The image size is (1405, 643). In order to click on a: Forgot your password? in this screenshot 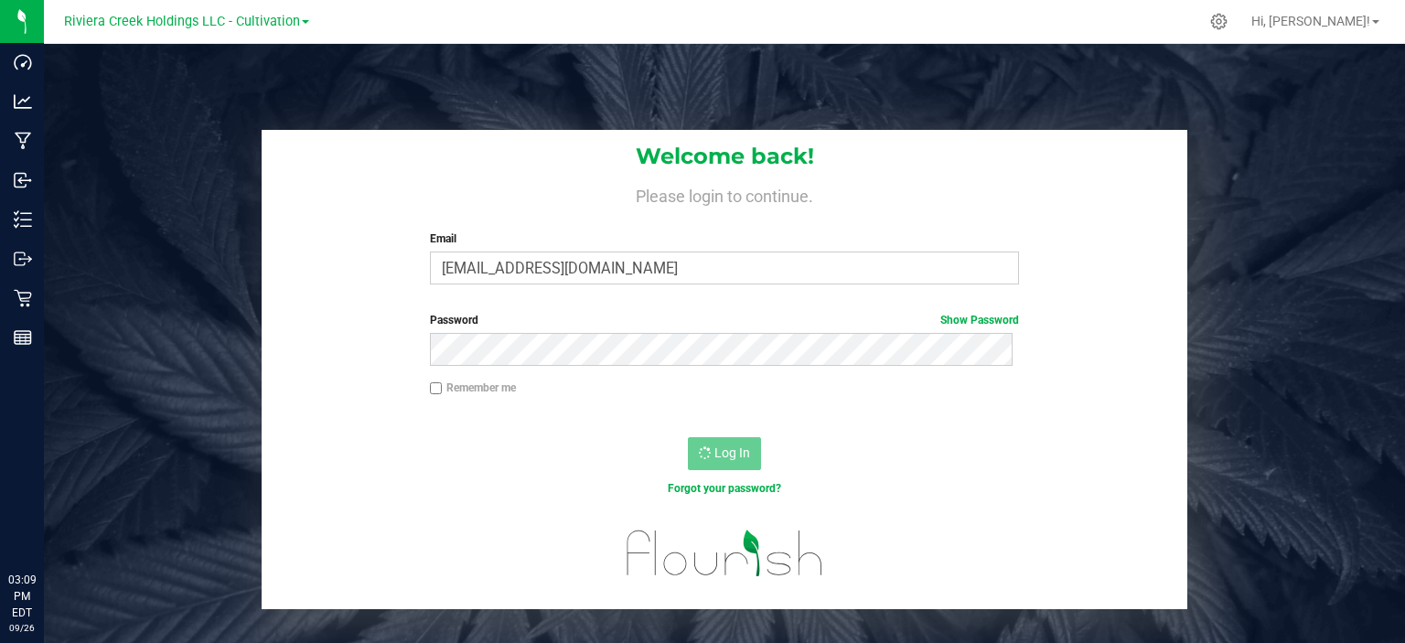, I will do `click(724, 488)`.